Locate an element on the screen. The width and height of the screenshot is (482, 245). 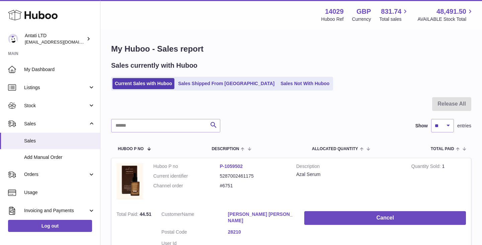
button: Cancel is located at coordinates (385, 218).